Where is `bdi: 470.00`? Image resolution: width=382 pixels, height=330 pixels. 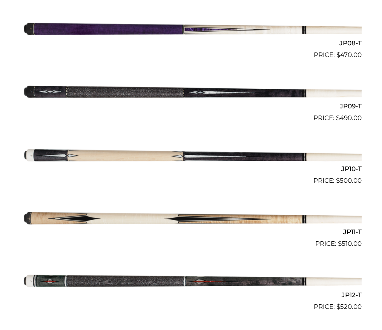 bdi: 470.00 is located at coordinates (349, 55).